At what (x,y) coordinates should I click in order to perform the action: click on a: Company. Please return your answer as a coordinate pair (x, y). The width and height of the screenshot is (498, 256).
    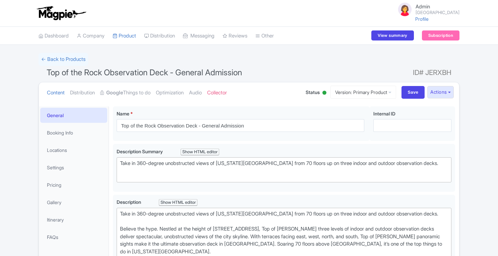
    Looking at the image, I should click on (90, 36).